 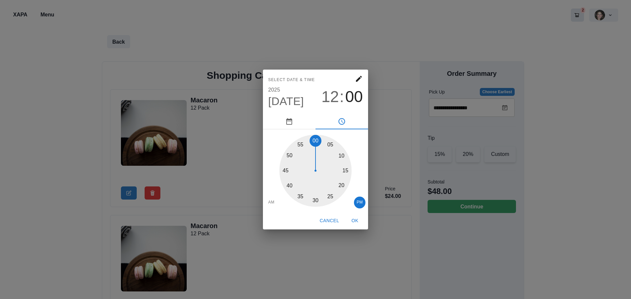 What do you see at coordinates (271, 203) in the screenshot?
I see `button: AM` at bounding box center [271, 203].